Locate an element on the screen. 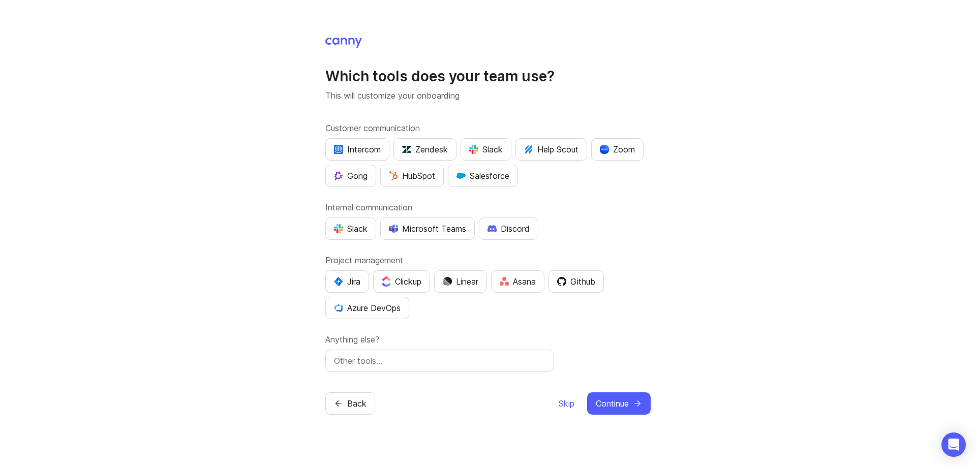  input: Other tools… is located at coordinates (440, 361).